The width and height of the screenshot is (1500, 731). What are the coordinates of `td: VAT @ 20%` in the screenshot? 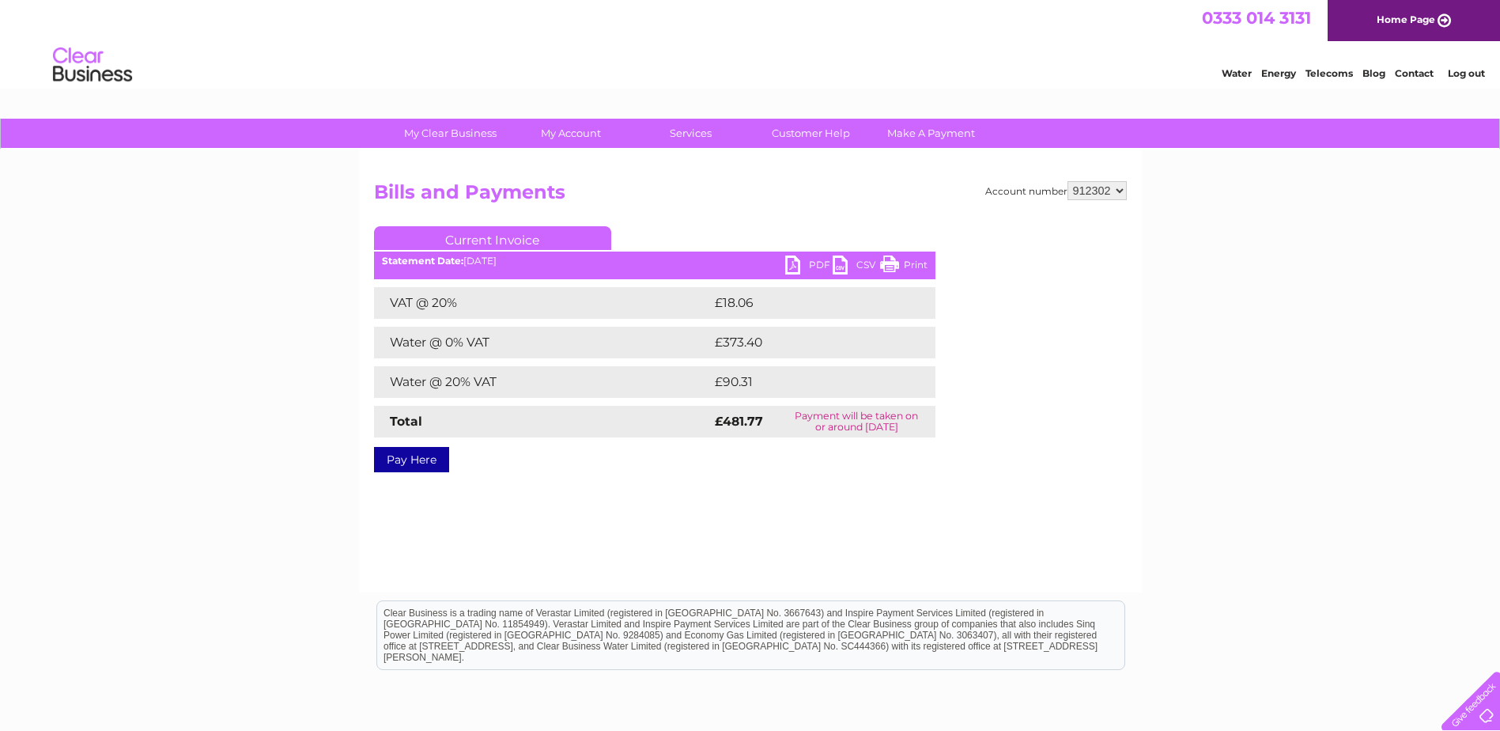 It's located at (543, 303).